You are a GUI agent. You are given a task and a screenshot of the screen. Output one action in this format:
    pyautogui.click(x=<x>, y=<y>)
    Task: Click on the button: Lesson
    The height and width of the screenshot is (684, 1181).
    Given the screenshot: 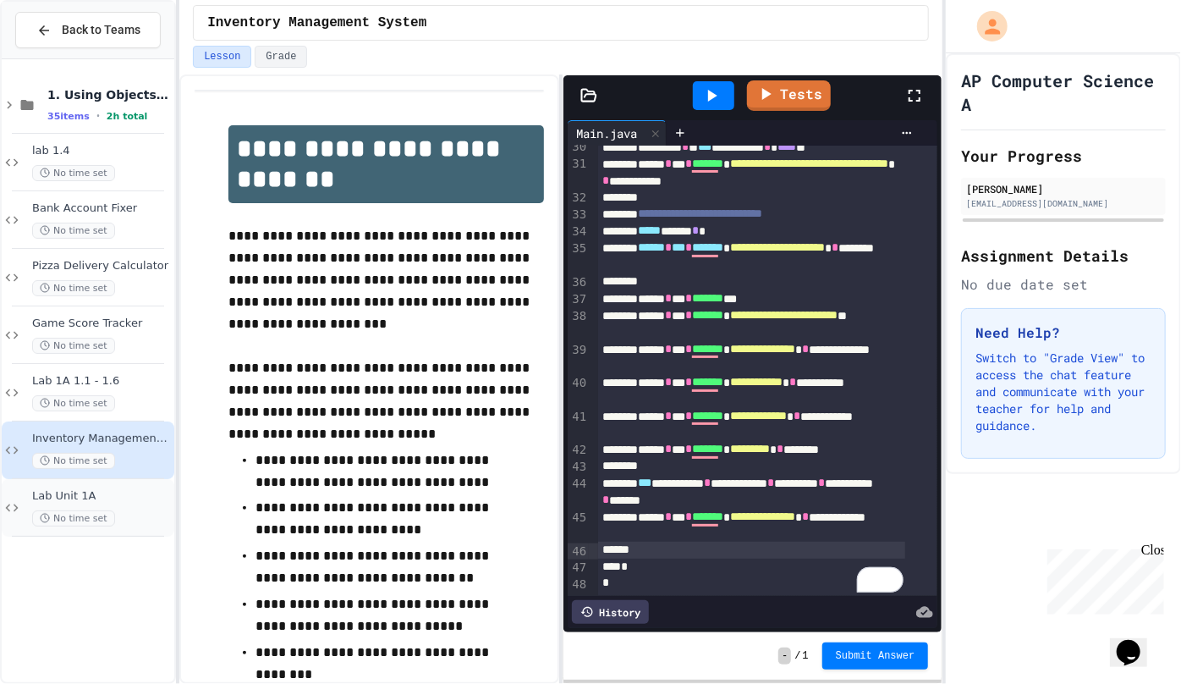 What is the action you would take?
    pyautogui.click(x=222, y=57)
    